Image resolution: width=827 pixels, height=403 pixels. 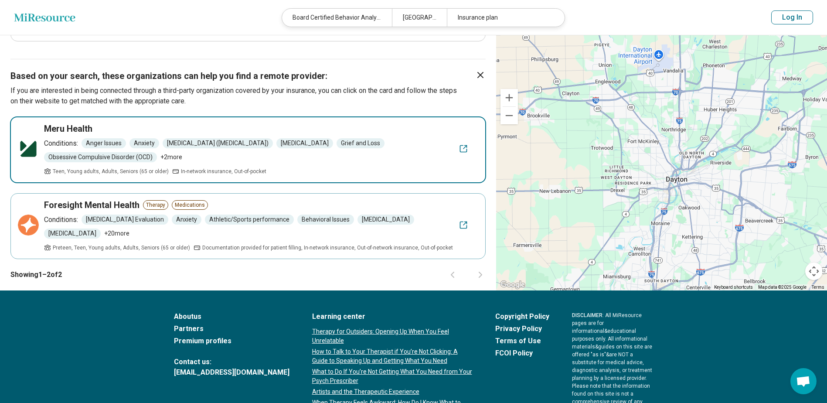 I want to click on span: Medications, so click(x=190, y=205).